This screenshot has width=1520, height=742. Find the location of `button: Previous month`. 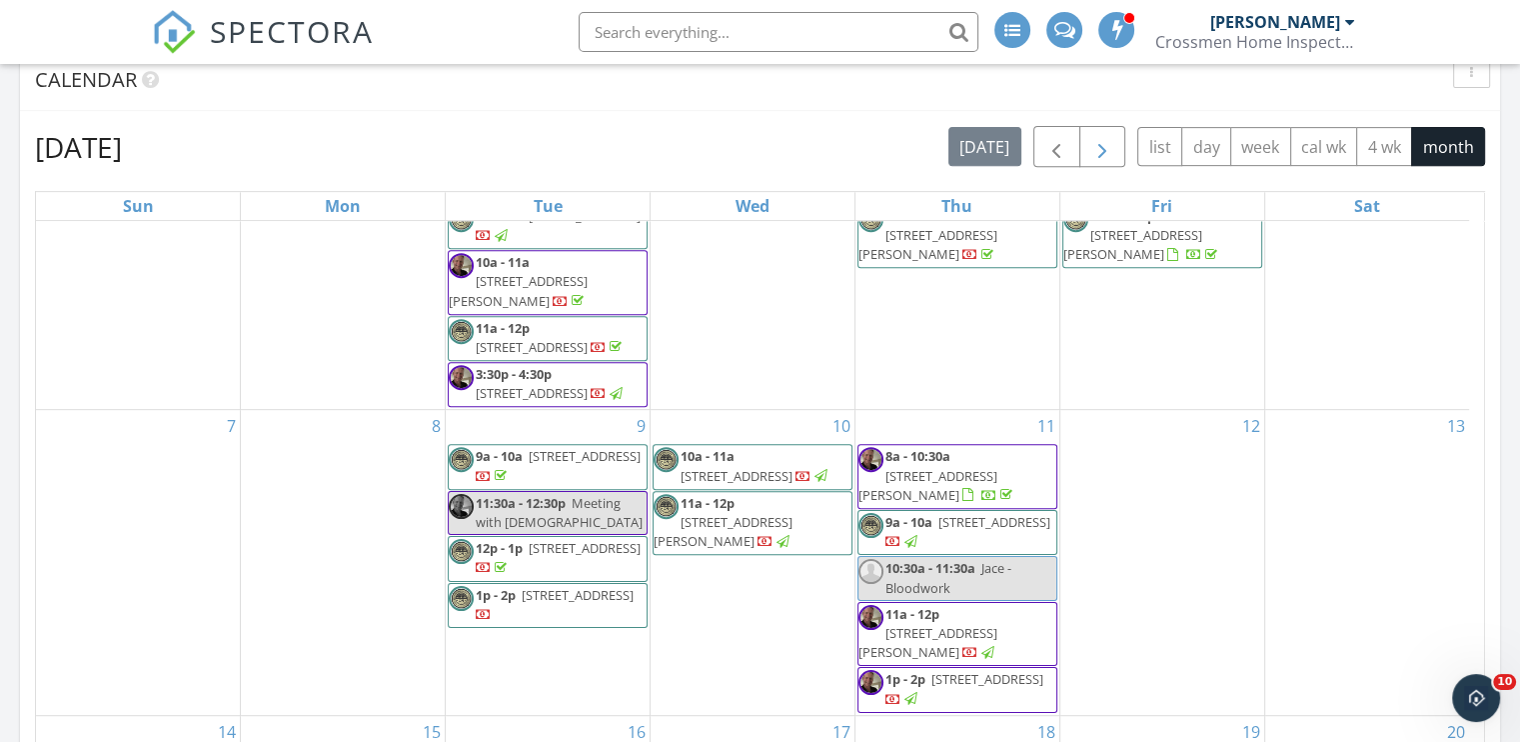

button: Previous month is located at coordinates (1056, 146).